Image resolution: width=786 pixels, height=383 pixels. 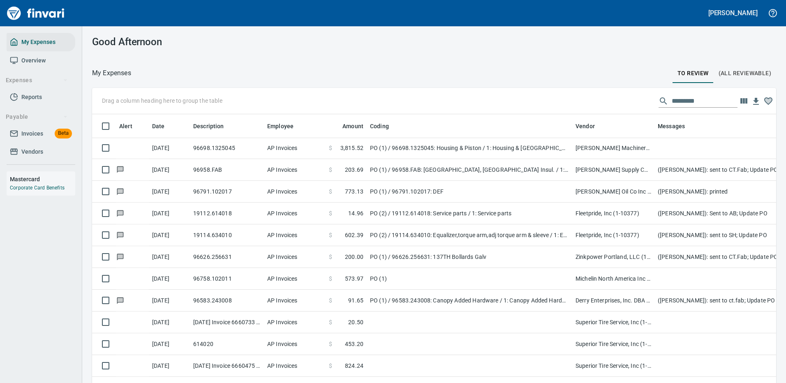 What do you see at coordinates (36, 13) in the screenshot?
I see `img: Finvari` at bounding box center [36, 13].